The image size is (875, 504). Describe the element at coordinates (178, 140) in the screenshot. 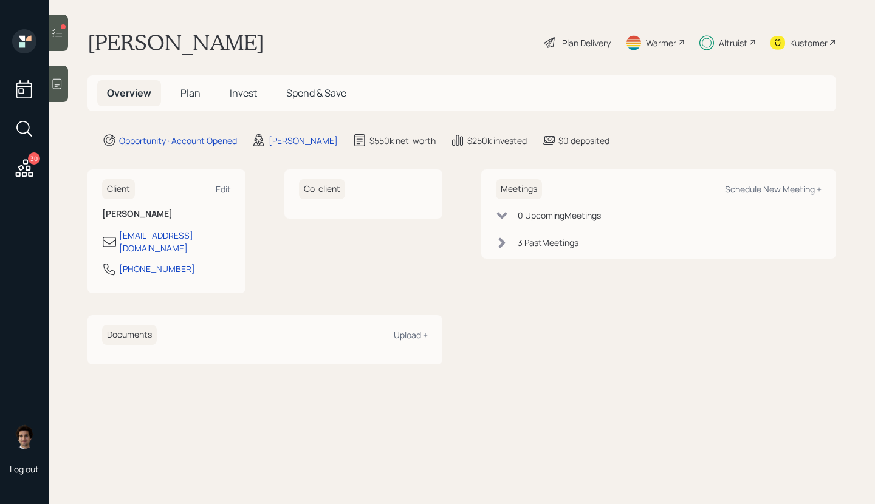

I see `div: Opportunity · Account Opened` at that location.